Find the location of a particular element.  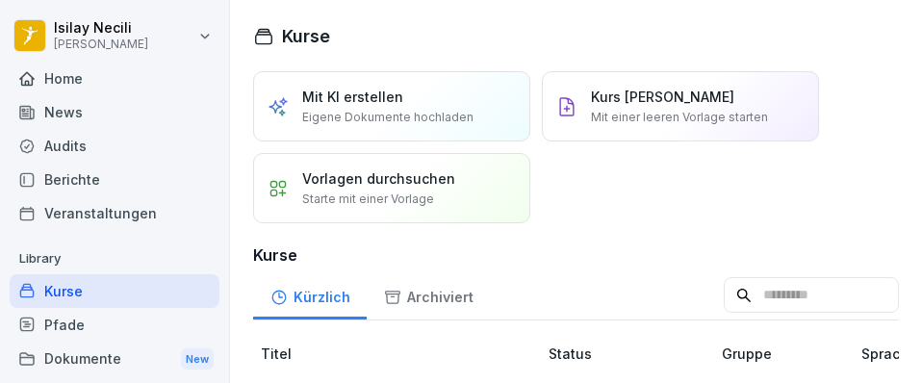

div: Veranstaltungen is located at coordinates (115, 213).